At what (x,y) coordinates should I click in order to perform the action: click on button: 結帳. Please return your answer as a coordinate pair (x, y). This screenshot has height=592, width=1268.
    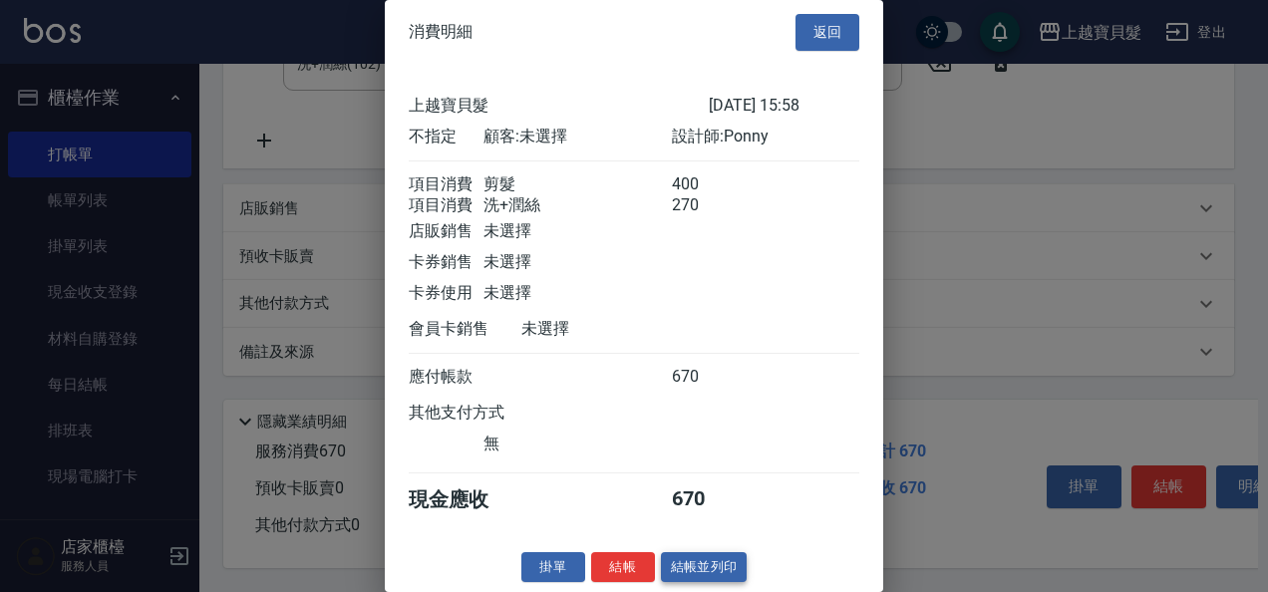
    Looking at the image, I should click on (623, 567).